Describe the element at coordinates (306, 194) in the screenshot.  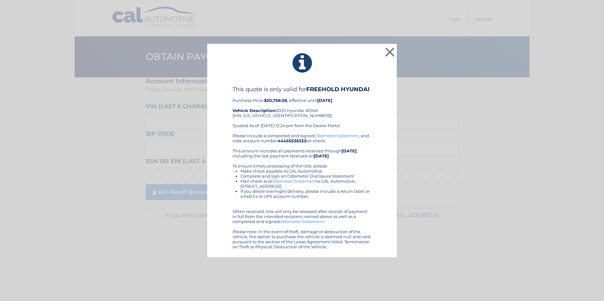
I see `li: If you desire overnight delivery, please include a return label or a Fed Ex or UPS account number.` at that location.